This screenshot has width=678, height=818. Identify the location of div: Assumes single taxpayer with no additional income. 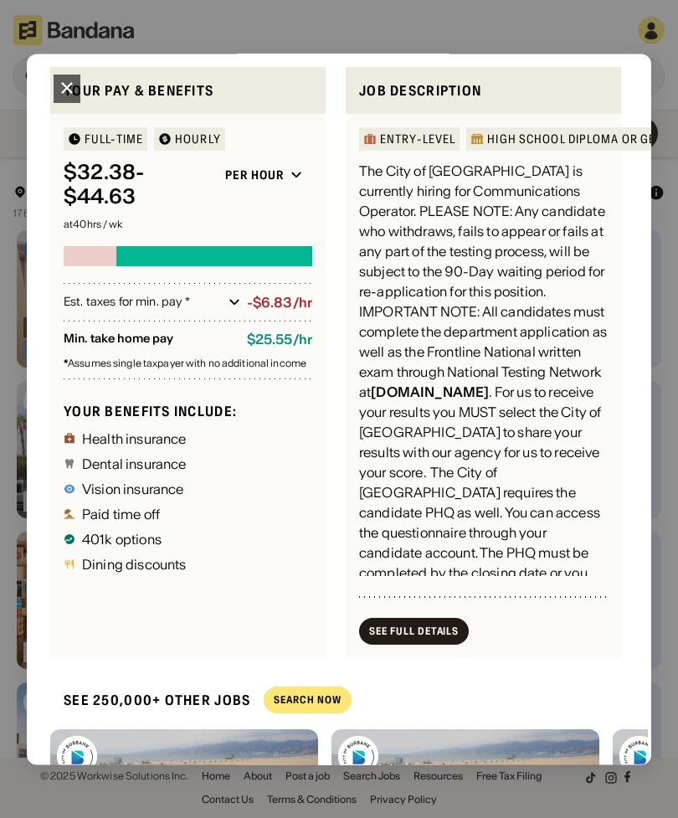
(188, 363).